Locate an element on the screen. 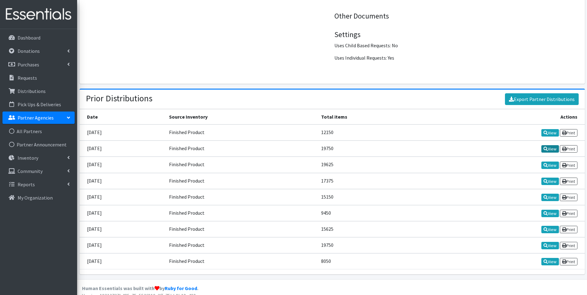 This screenshot has height=295, width=587. p: Pick Ups & Deliveries is located at coordinates (39, 104).